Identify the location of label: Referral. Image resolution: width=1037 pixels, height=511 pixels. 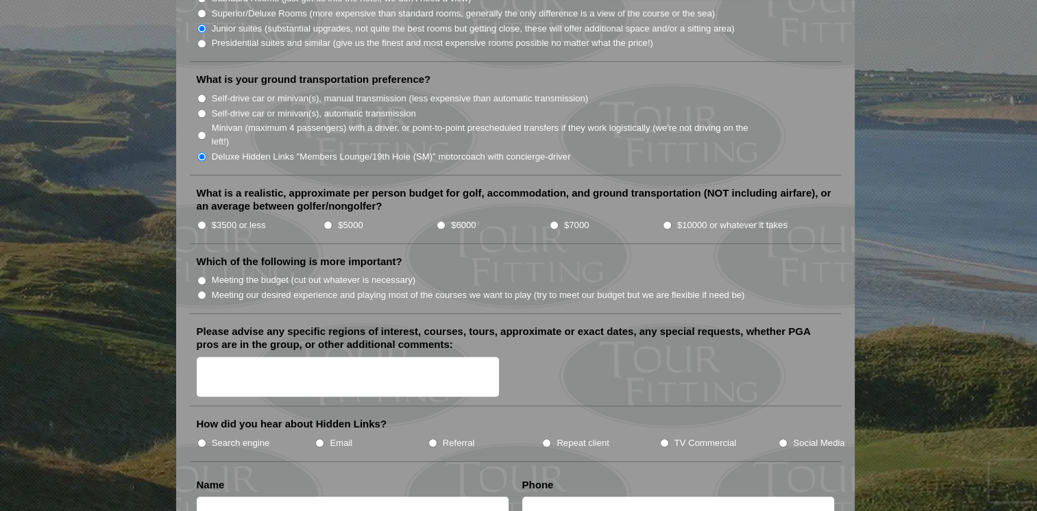
(458, 443).